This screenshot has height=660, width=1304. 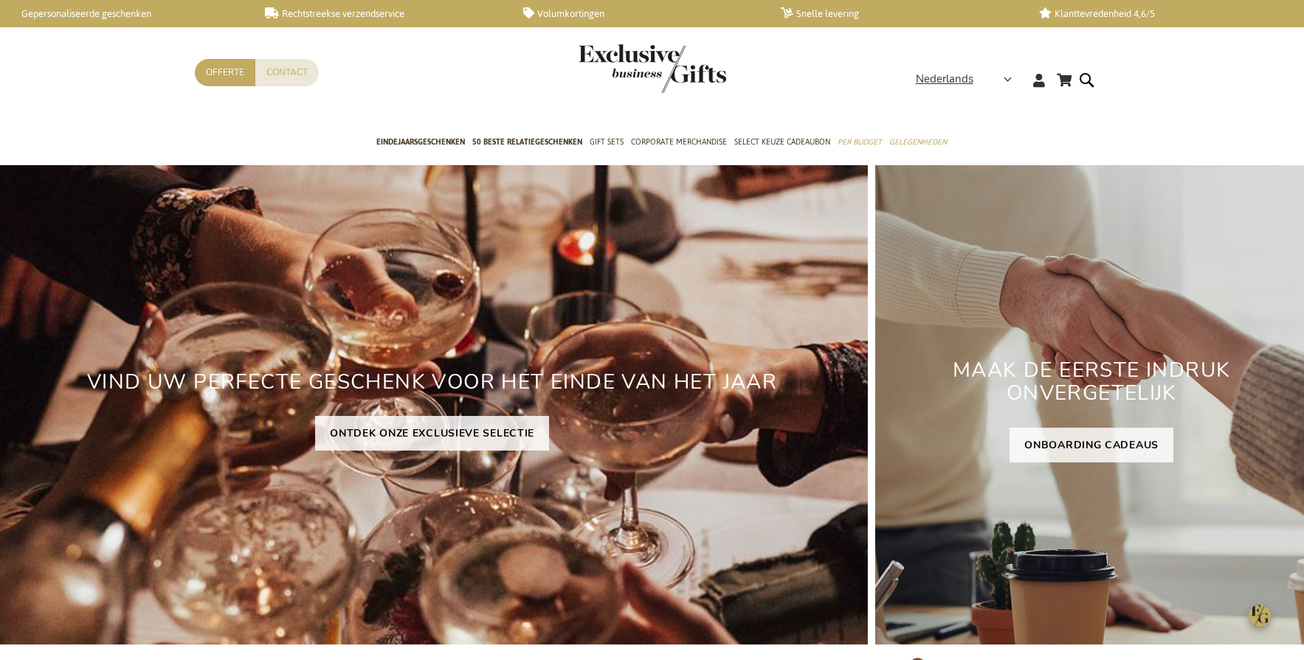 I want to click on a: Klanttevredenheid 4,6/5, so click(x=1156, y=13).